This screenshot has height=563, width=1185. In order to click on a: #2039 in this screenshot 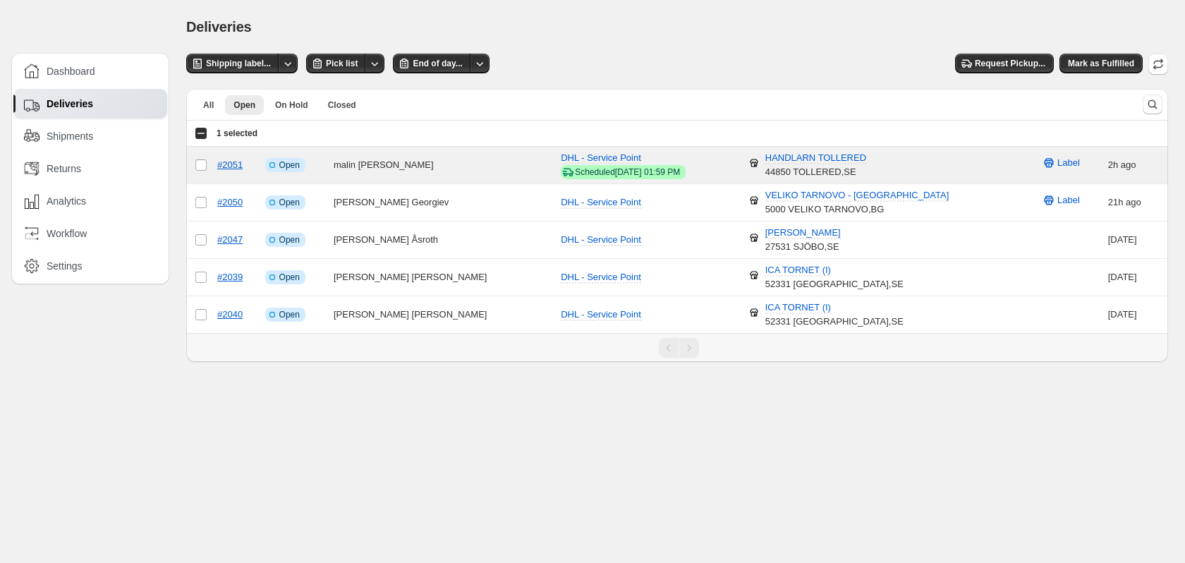, I will do `click(230, 276)`.